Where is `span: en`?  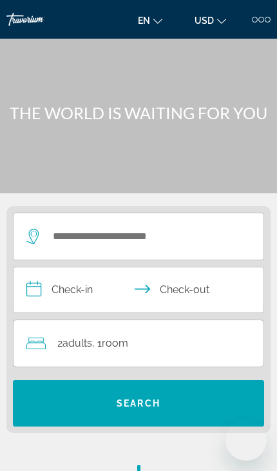
span: en is located at coordinates (144, 21).